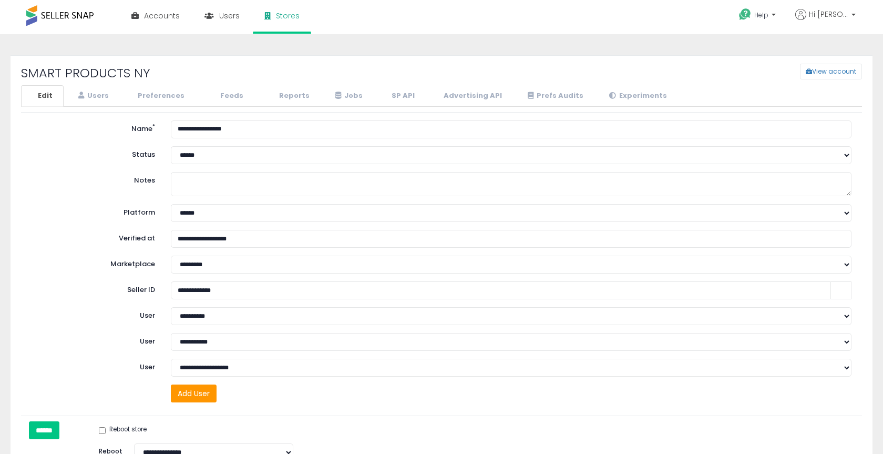 The width and height of the screenshot is (883, 454). What do you see at coordinates (42, 96) in the screenshot?
I see `a: Edit` at bounding box center [42, 96].